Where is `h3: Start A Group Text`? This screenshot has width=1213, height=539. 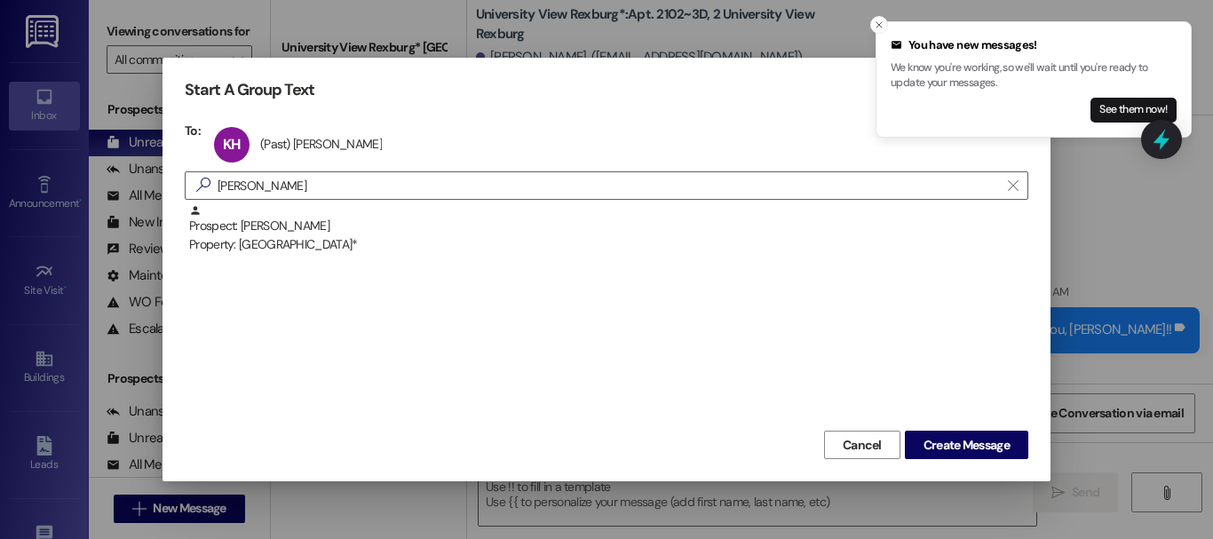 h3: Start A Group Text is located at coordinates (250, 90).